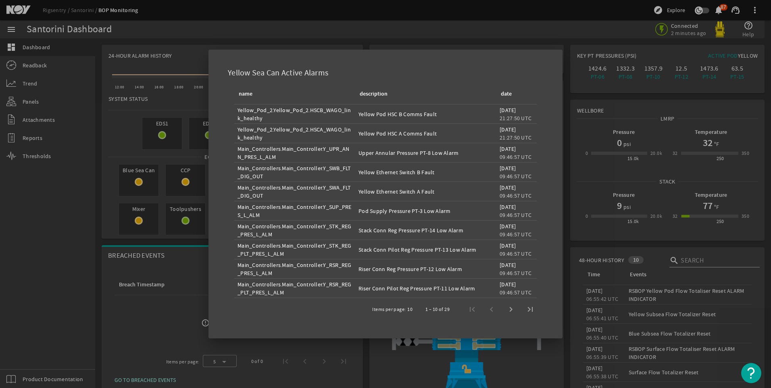 The height and width of the screenshot is (388, 771). Describe the element at coordinates (751, 373) in the screenshot. I see `button: Open Resource Center` at that location.